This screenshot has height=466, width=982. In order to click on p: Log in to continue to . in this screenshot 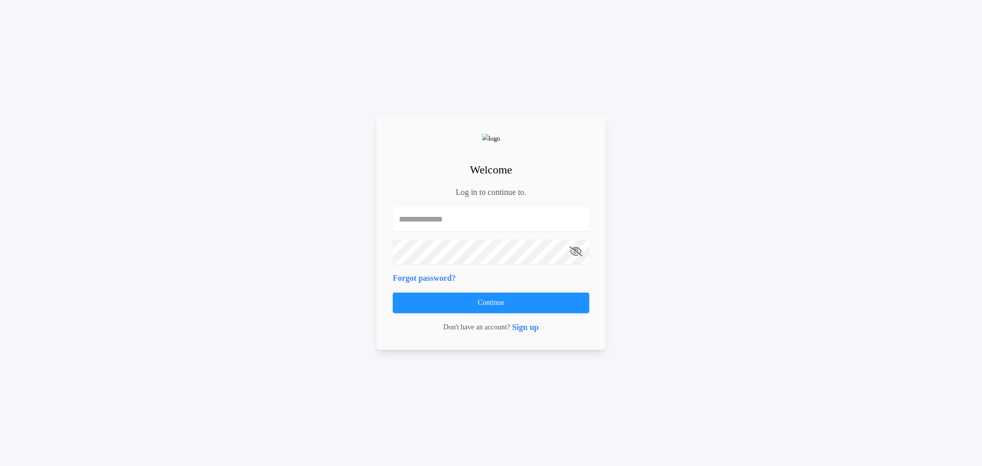, I will do `click(491, 192)`.